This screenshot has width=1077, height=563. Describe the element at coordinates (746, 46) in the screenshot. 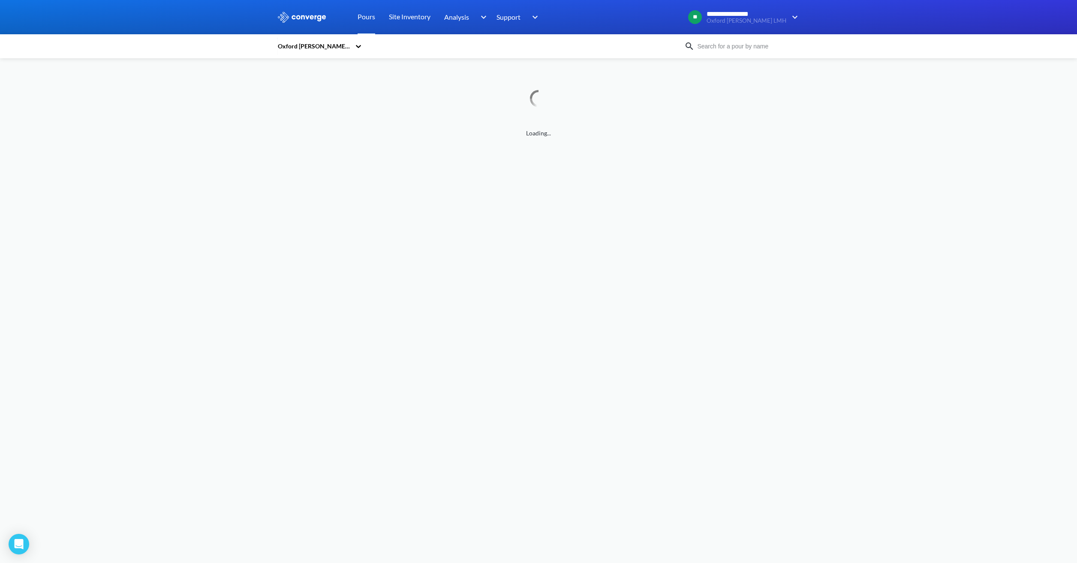

I see `input: Search for a pour by name` at that location.